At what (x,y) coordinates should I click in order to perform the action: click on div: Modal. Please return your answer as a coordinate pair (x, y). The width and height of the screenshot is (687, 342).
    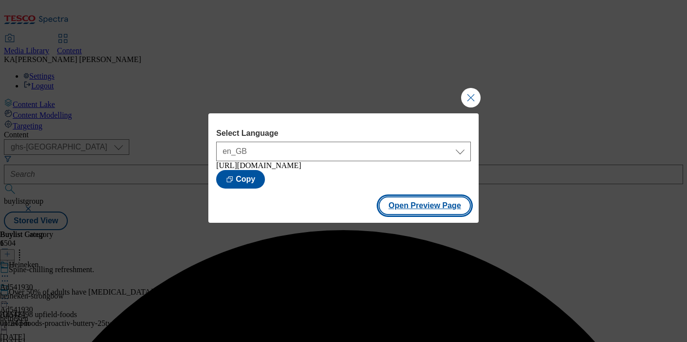
    Looking at the image, I should click on (344, 168).